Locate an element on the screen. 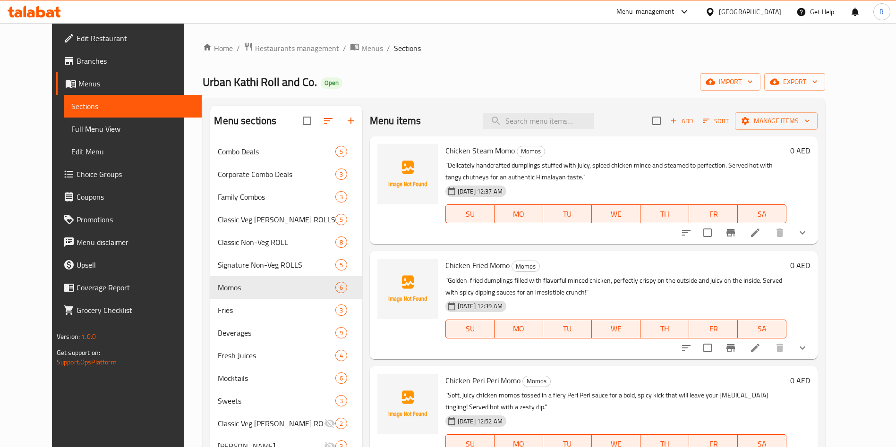 This screenshot has height=447, width=896. div: Corporate Combo Deals3 is located at coordinates (286, 174).